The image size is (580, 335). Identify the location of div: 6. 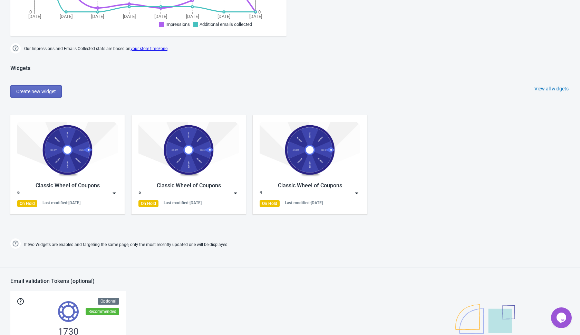
(18, 193).